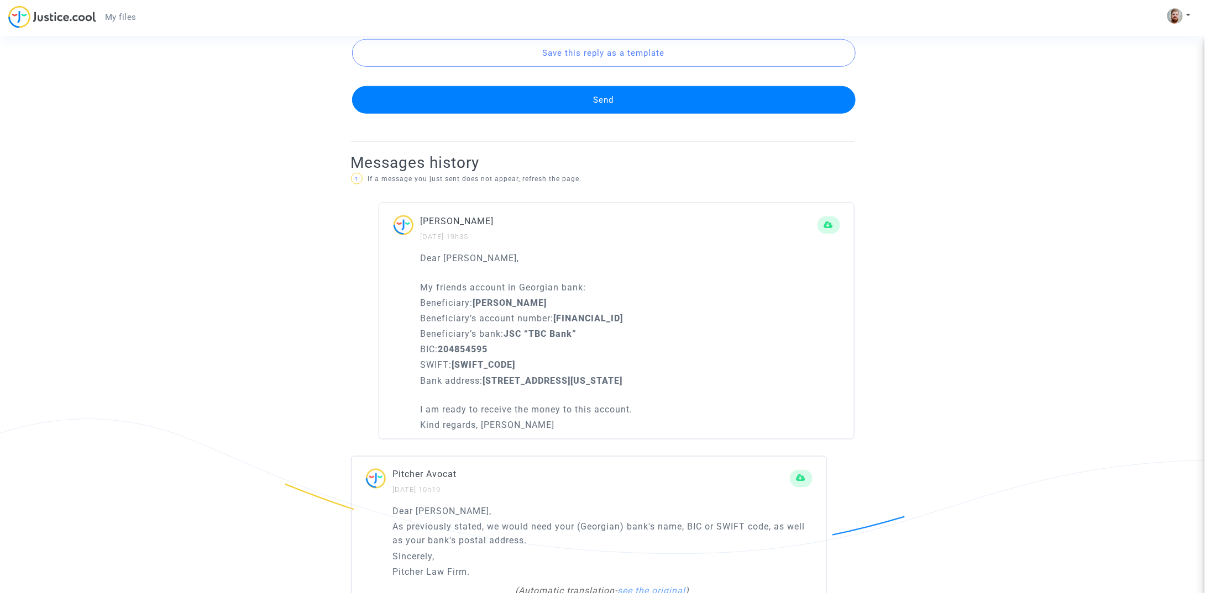  What do you see at coordinates (602, 557) in the screenshot?
I see `p: Sincerely,` at bounding box center [602, 557].